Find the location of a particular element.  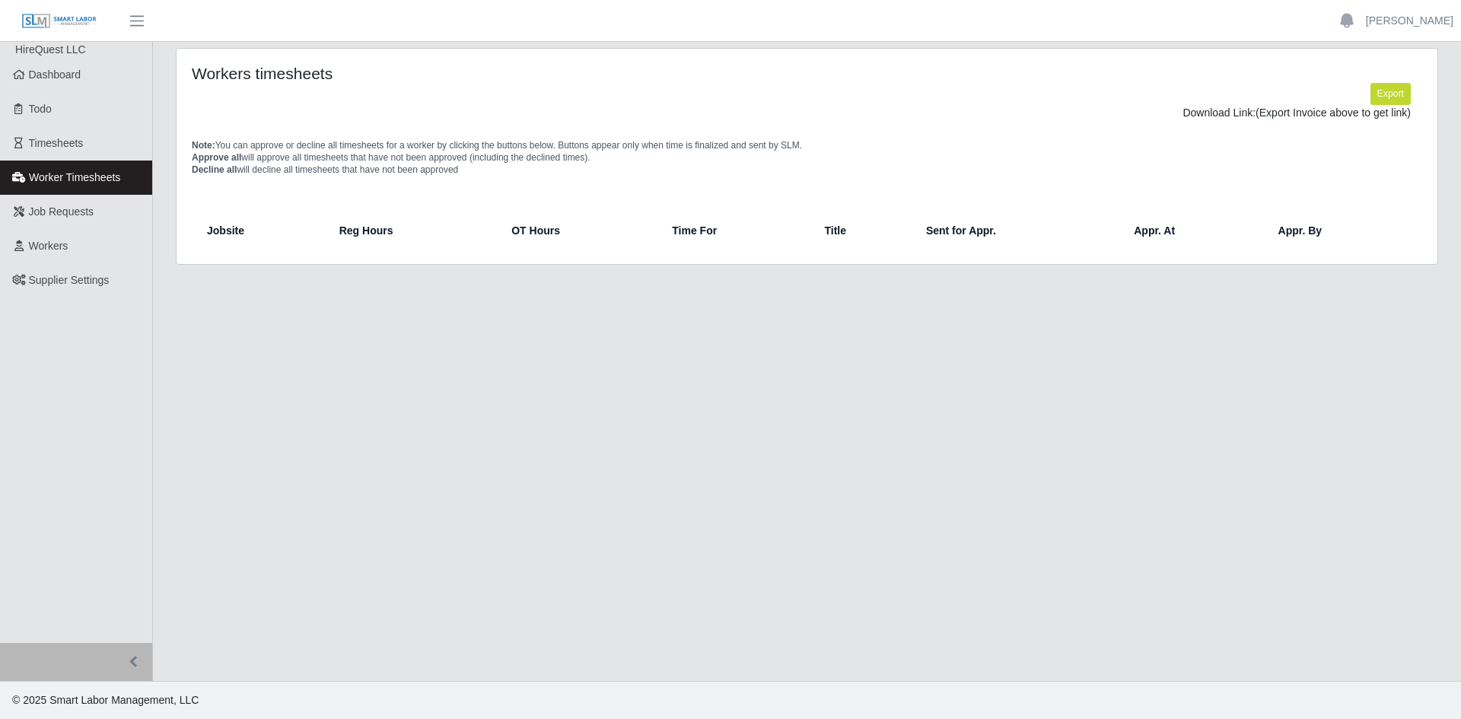

span: Workers is located at coordinates (49, 246).